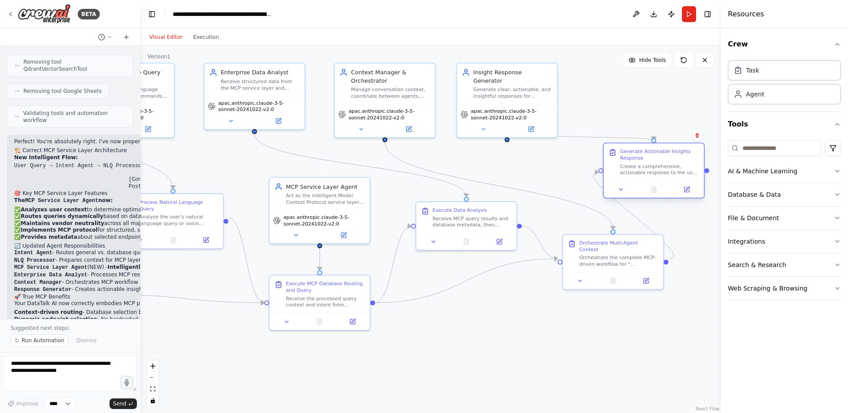  Describe the element at coordinates (48, 312) in the screenshot. I see `strong: Context-driven routing` at that location.